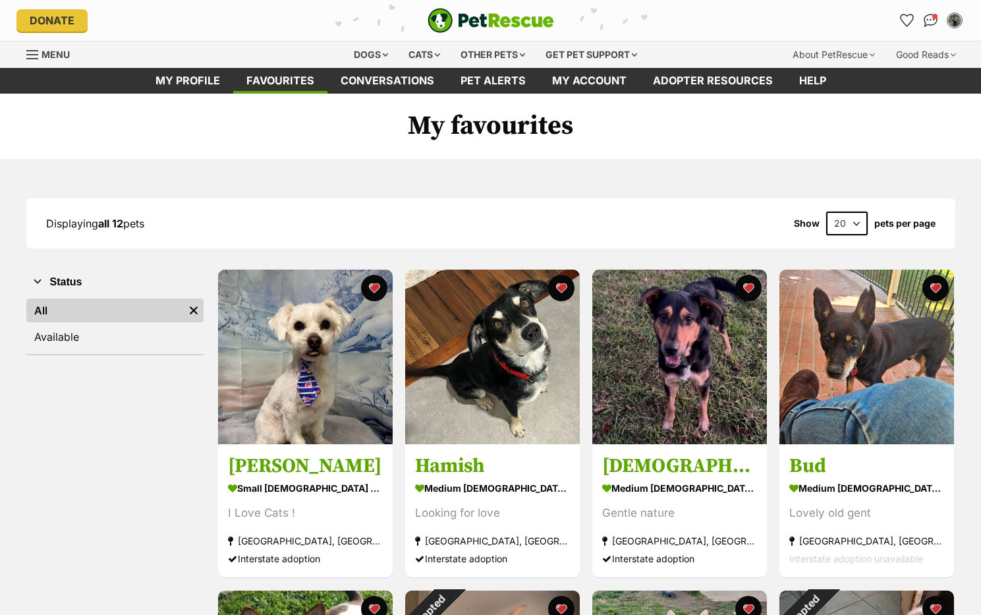 The width and height of the screenshot is (981, 615). What do you see at coordinates (955, 20) in the screenshot?
I see `img: Brooke Butler profile pic` at bounding box center [955, 20].